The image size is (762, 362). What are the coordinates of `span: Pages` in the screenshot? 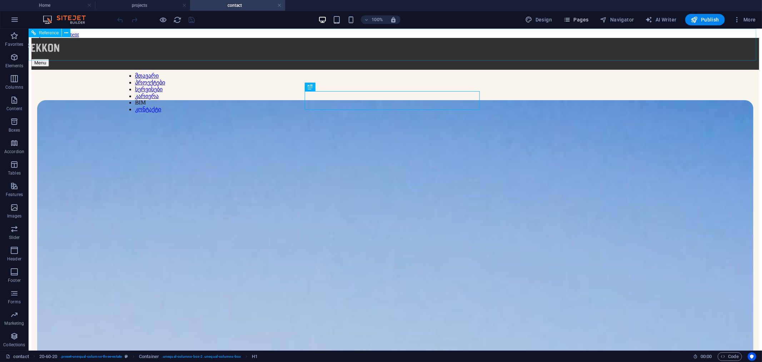 It's located at (576, 20).